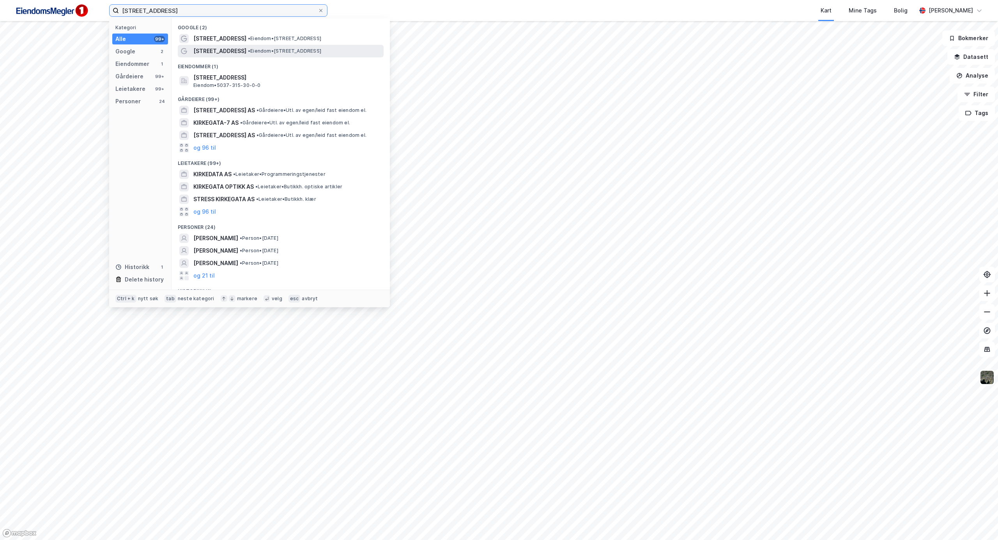  What do you see at coordinates (978, 521) in the screenshot?
I see `div: Kontrollprogram for chat` at bounding box center [978, 521].